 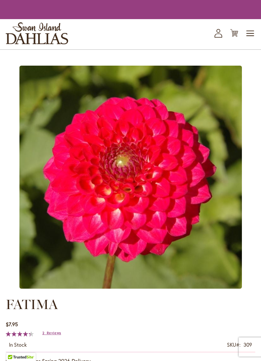 I want to click on div: 87%, so click(x=20, y=334).